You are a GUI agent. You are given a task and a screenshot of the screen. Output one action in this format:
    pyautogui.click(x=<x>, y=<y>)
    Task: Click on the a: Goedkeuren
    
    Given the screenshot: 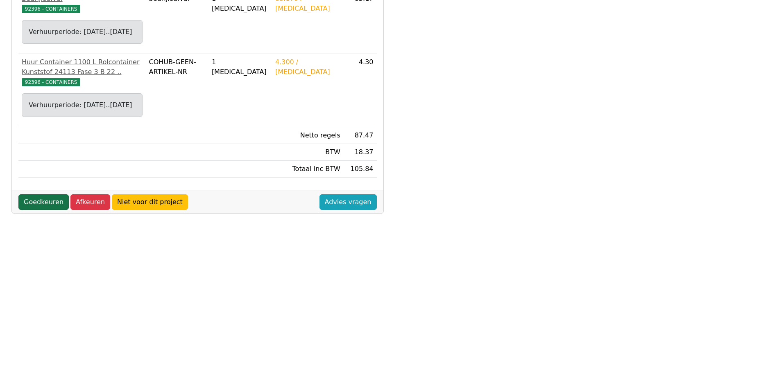 What is the action you would take?
    pyautogui.click(x=43, y=202)
    